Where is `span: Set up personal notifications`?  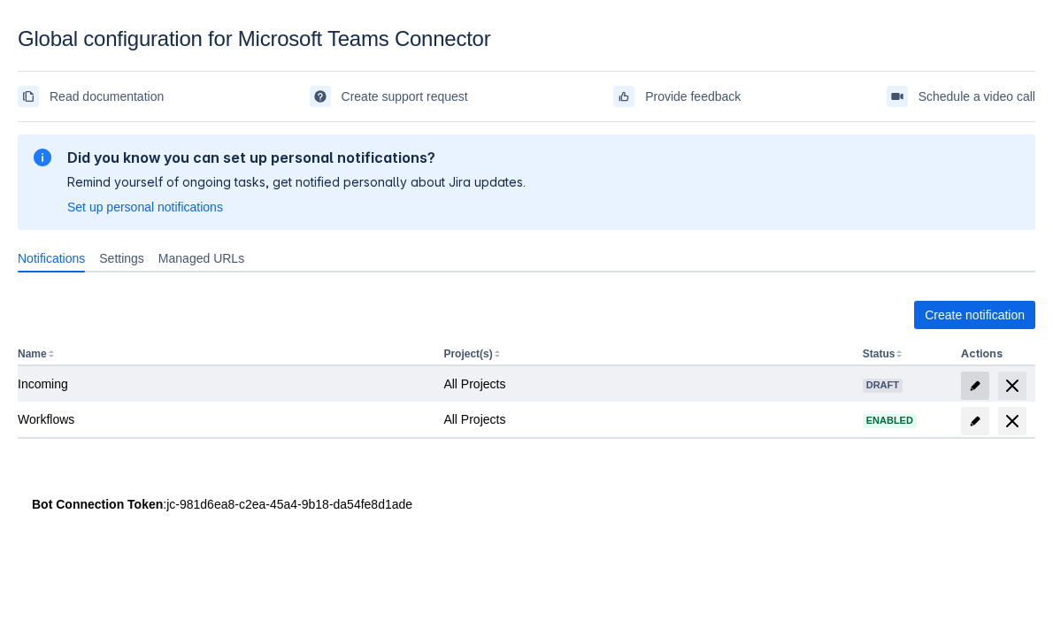 span: Set up personal notifications is located at coordinates (145, 207).